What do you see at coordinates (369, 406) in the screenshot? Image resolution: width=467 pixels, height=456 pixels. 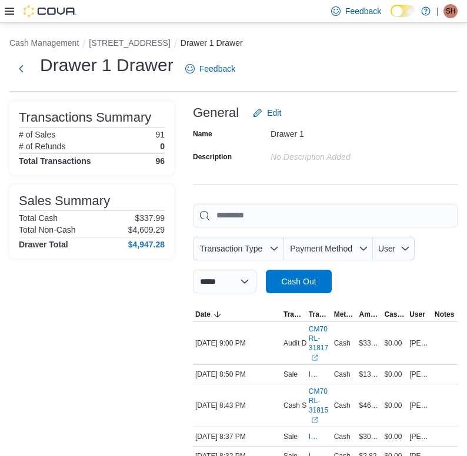 I see `span: $460.00` at bounding box center [369, 406].